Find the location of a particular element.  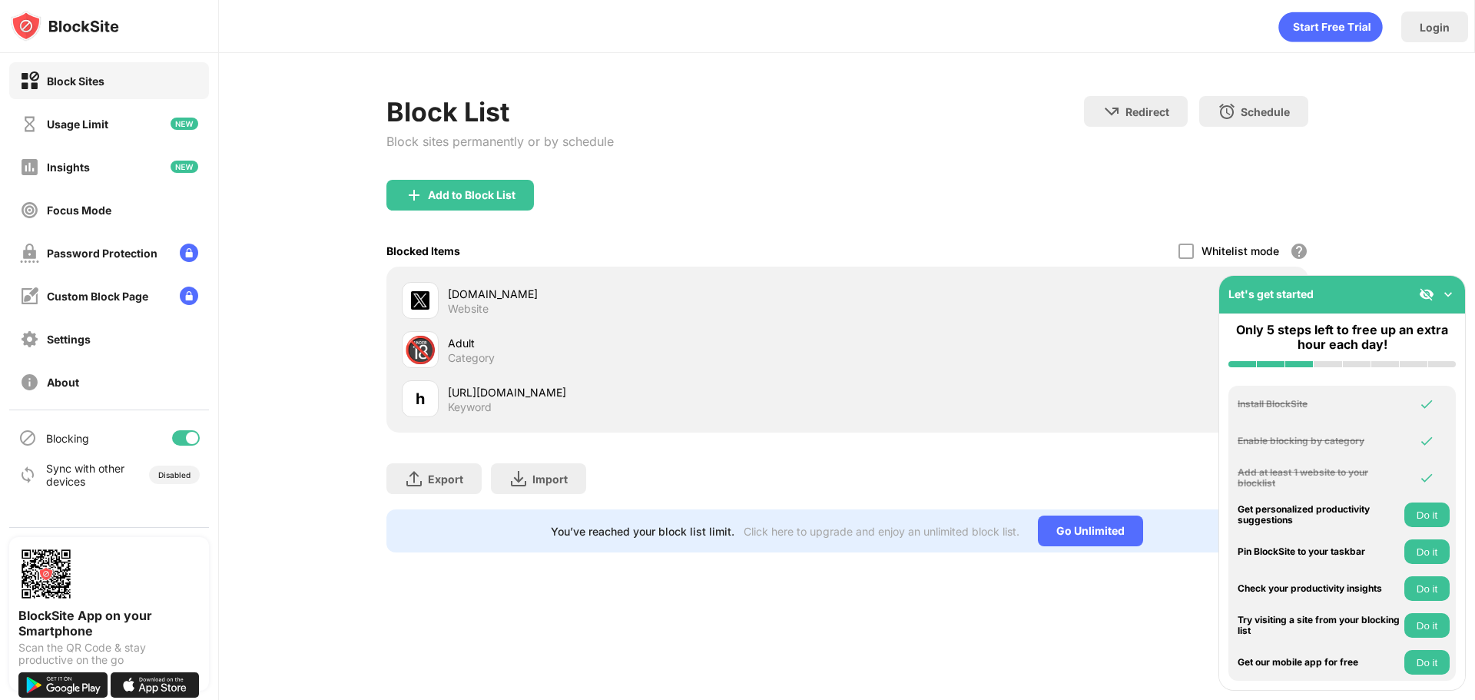

div: Keyword is located at coordinates (470, 407).